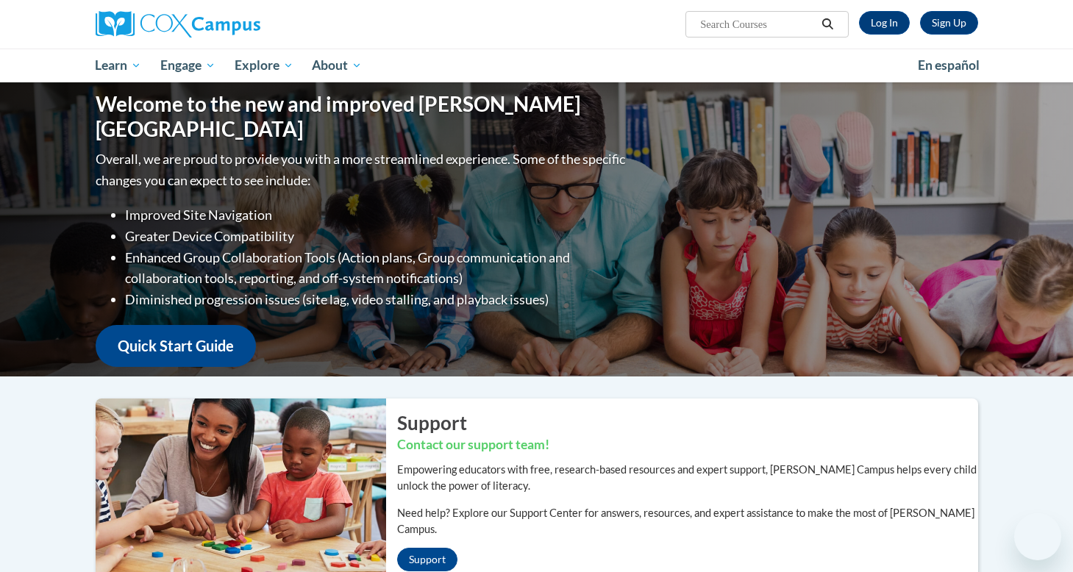 The image size is (1073, 572). Describe the element at coordinates (884, 23) in the screenshot. I see `a: Log In` at that location.